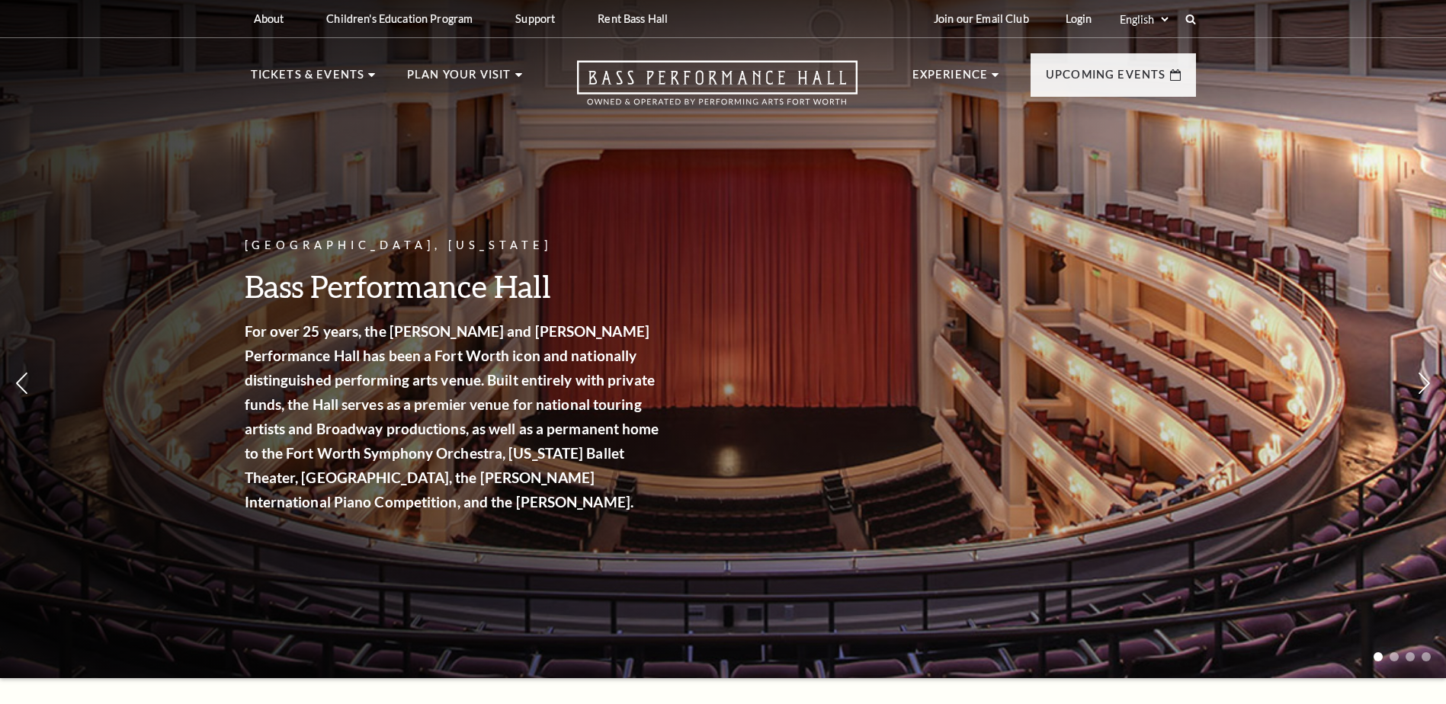  I want to click on select: Select:, so click(1143, 19).